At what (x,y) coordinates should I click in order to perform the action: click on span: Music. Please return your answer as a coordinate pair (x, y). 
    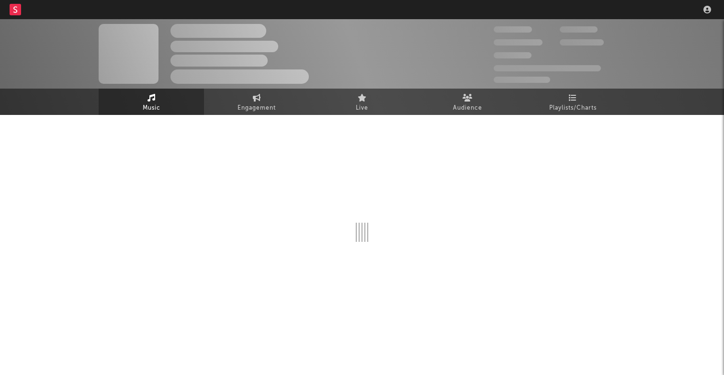
    Looking at the image, I should click on (151, 108).